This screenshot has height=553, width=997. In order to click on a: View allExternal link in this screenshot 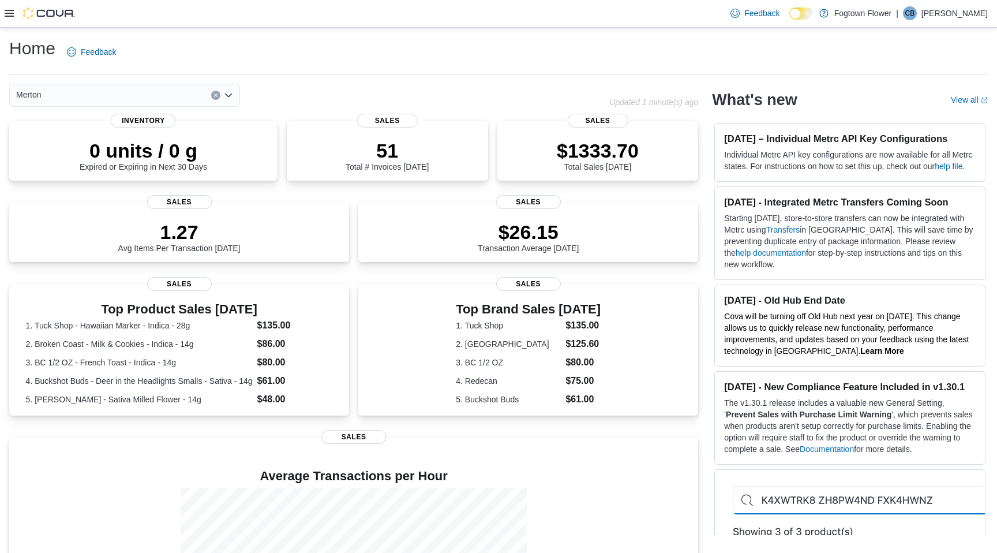, I will do `click(970, 100)`.